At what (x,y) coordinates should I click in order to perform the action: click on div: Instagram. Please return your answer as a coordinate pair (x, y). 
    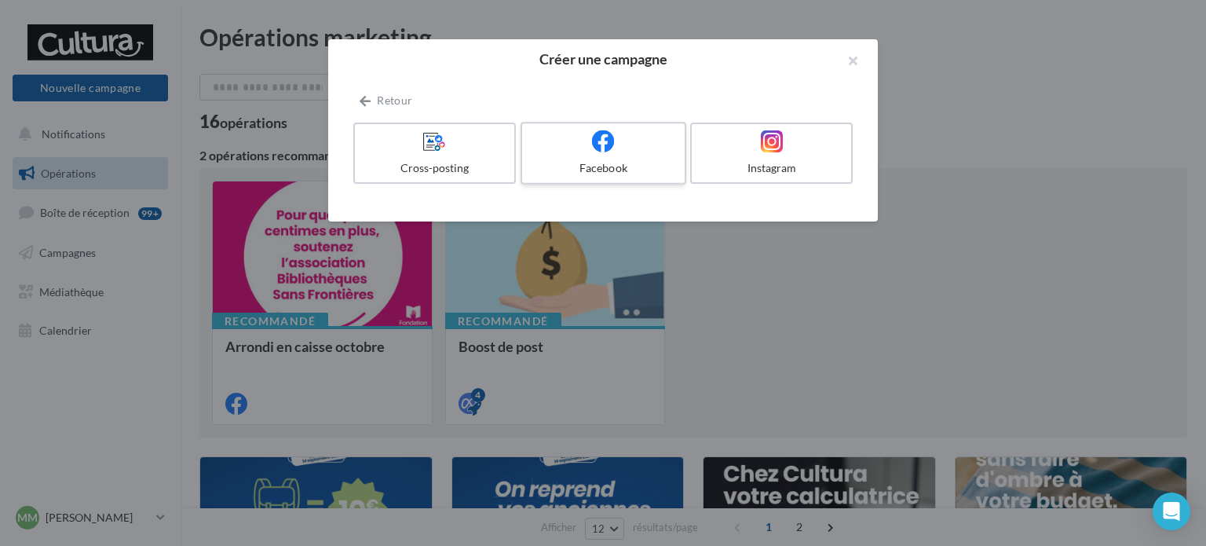
    Looking at the image, I should click on (771, 168).